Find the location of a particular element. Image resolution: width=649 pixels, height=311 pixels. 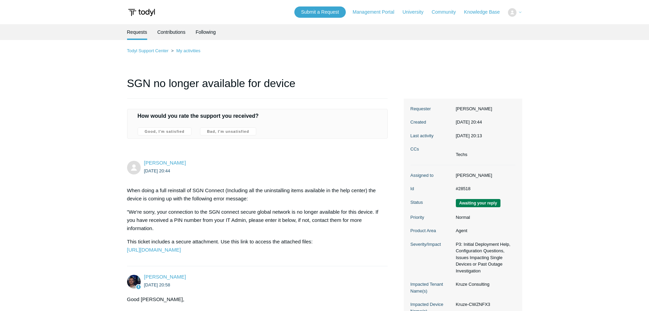

dt: Status is located at coordinates (432, 202).